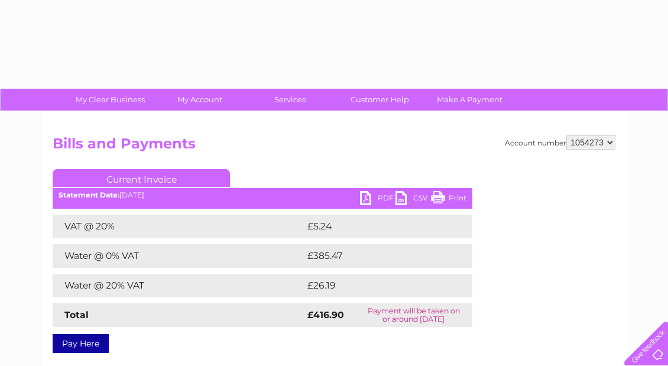 The width and height of the screenshot is (668, 366). Describe the element at coordinates (560, 142) in the screenshot. I see `div: Account number` at that location.